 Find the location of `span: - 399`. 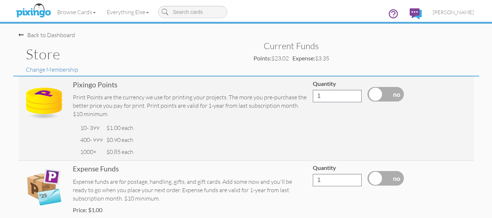

span: - 399 is located at coordinates (93, 128).